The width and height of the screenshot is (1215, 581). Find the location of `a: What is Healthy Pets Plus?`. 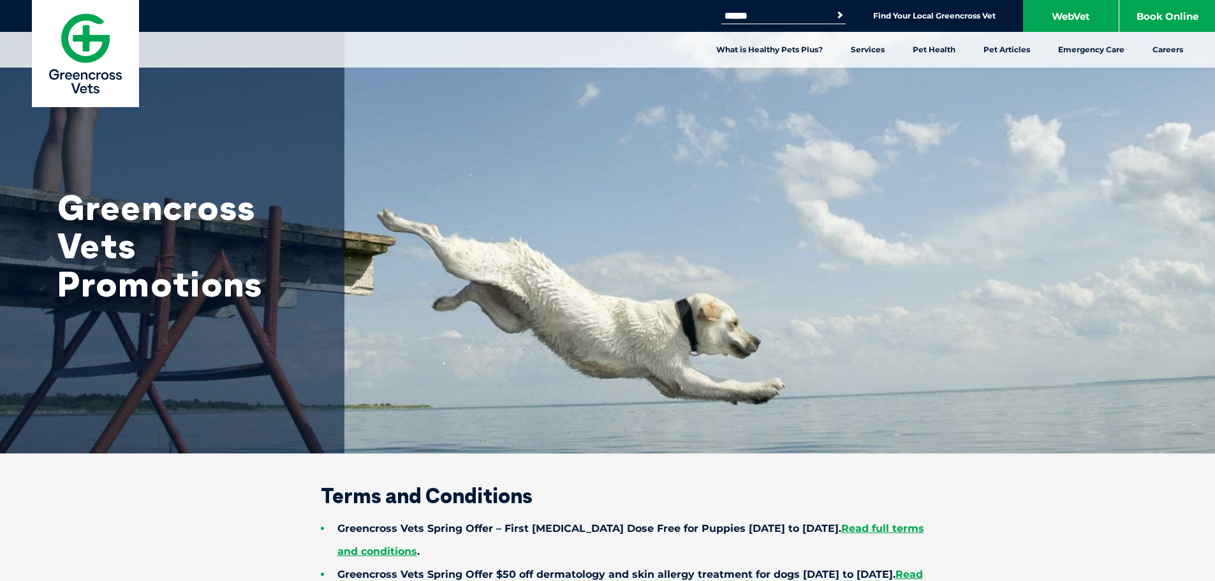

a: What is Healthy Pets Plus? is located at coordinates (769, 50).